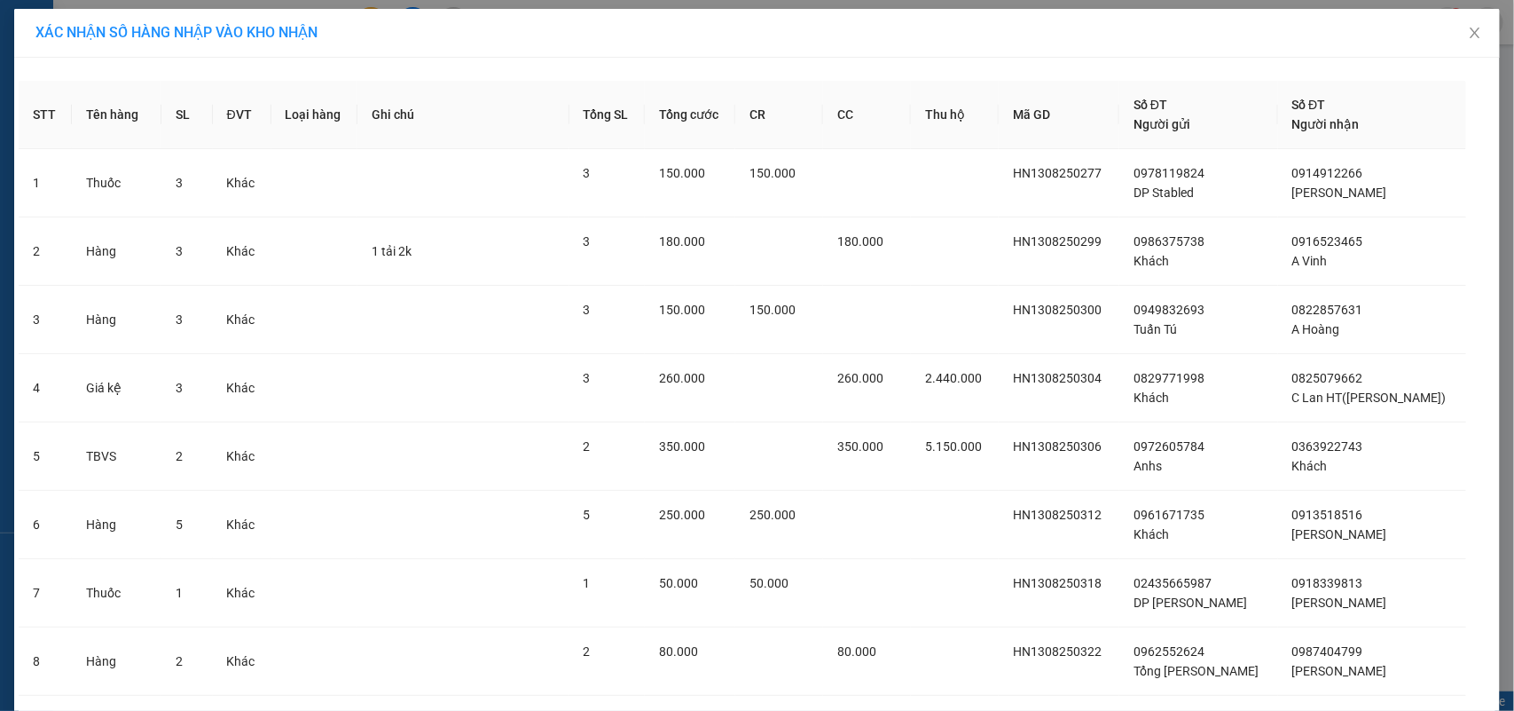 The width and height of the screenshot is (1514, 711). I want to click on span: 80.000, so click(679, 651).